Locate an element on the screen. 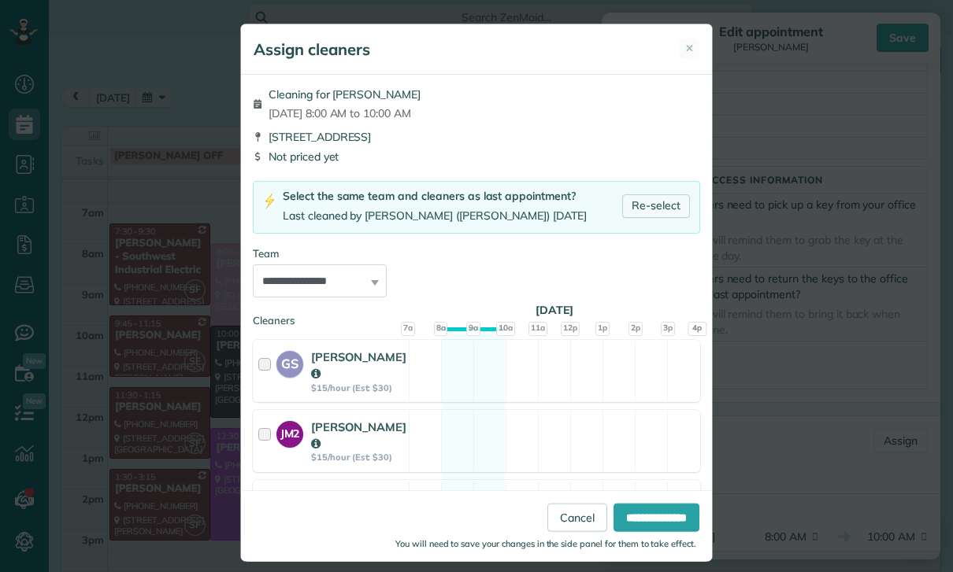 The image size is (953, 572). strong: JM2 is located at coordinates (290, 432).